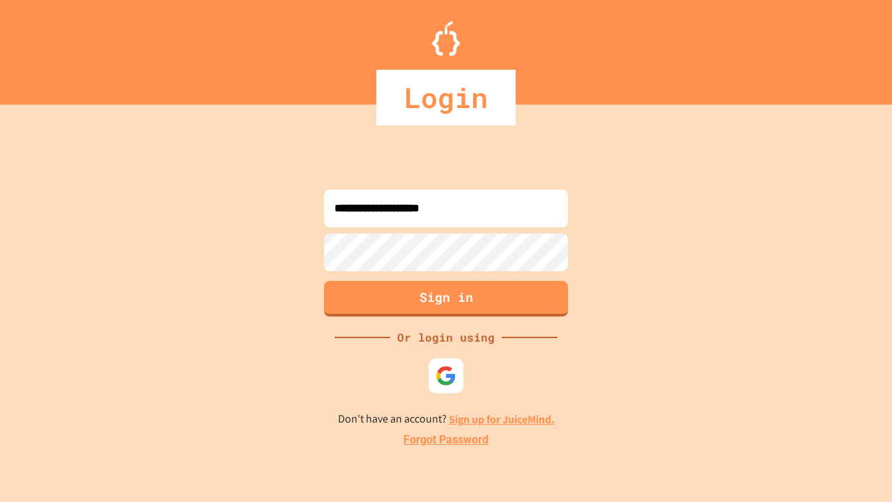 This screenshot has height=502, width=892. I want to click on a: Sign up for JuiceMind., so click(502, 419).